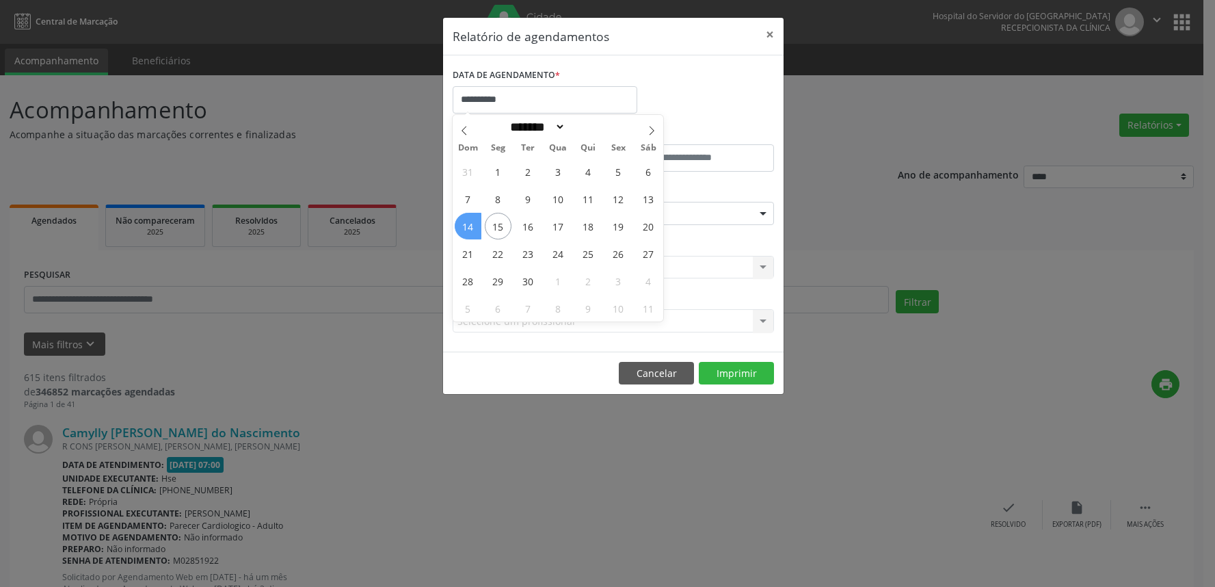 The width and height of the screenshot is (1215, 587). What do you see at coordinates (648, 148) in the screenshot?
I see `span: Sáb` at bounding box center [648, 148].